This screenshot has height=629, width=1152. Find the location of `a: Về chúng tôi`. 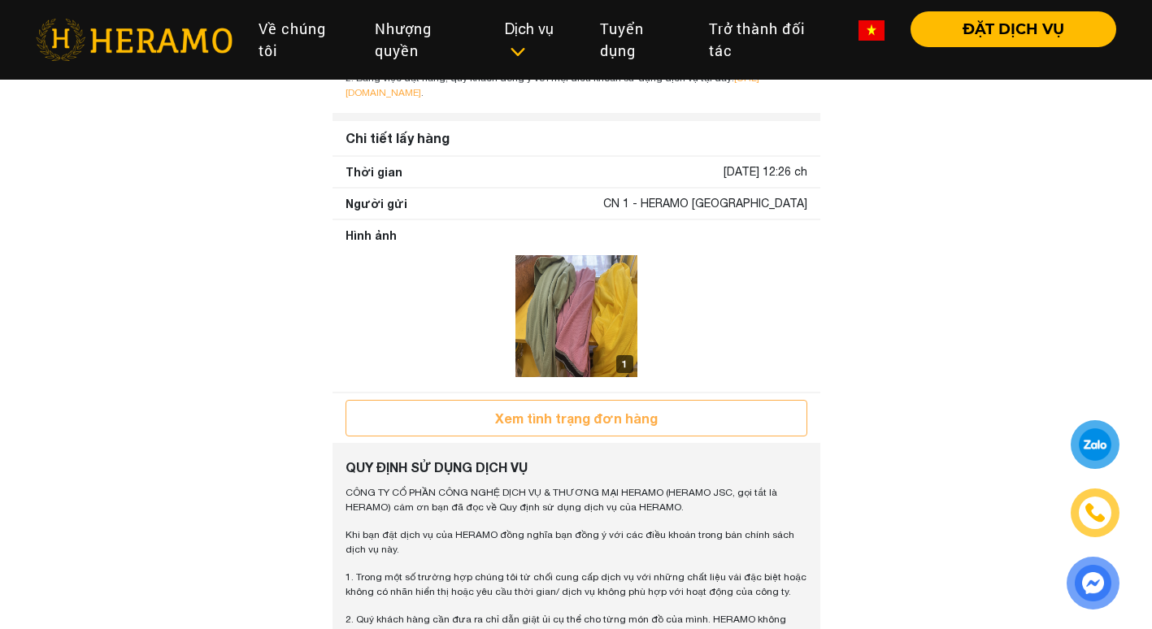

a: Về chúng tôi is located at coordinates (303, 40).